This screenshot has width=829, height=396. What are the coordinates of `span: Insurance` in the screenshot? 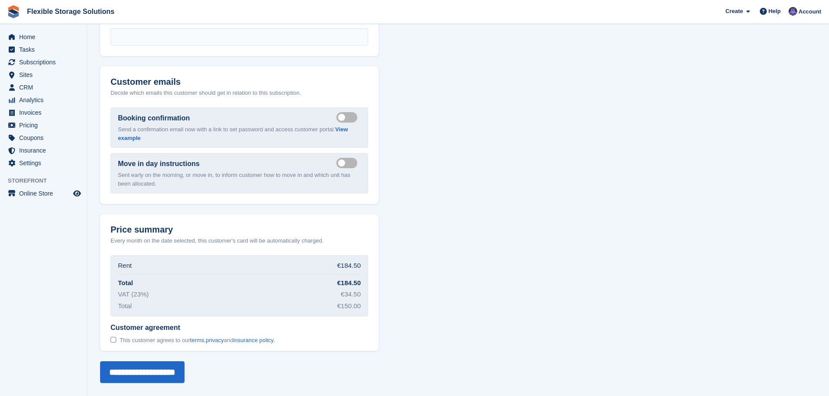 It's located at (45, 151).